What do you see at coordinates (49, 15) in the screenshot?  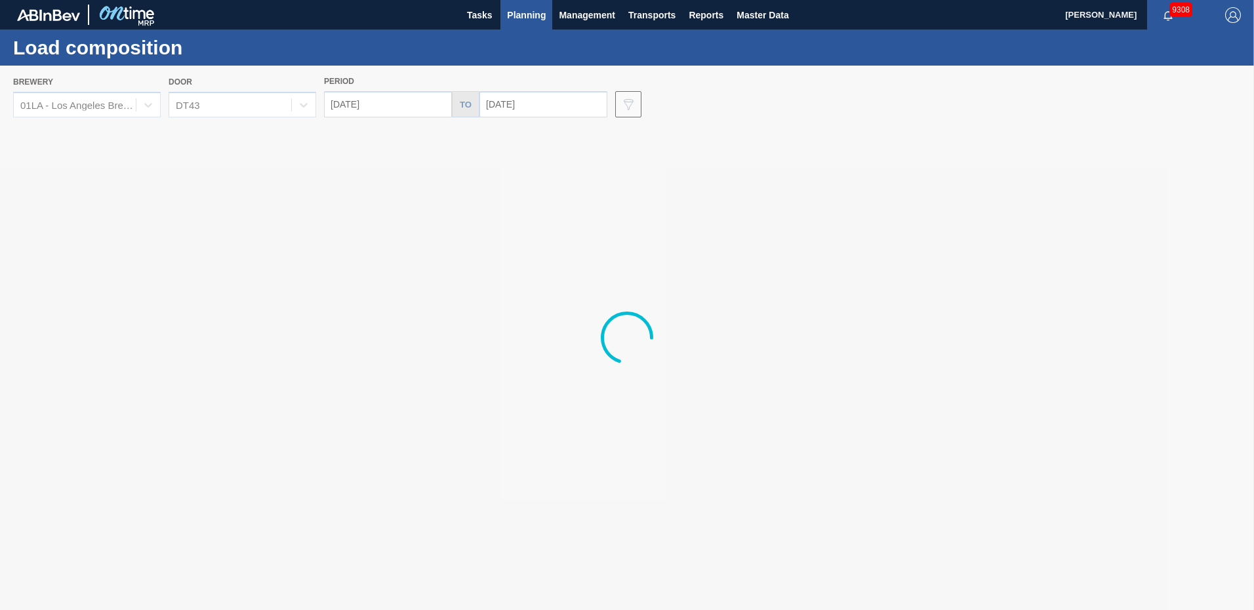 I see `img: TNhmsLtSVTkK8tSr43FrP2fwEKptu5GPRR3wAAAABJRU5ErkJggg==` at bounding box center [49, 15].